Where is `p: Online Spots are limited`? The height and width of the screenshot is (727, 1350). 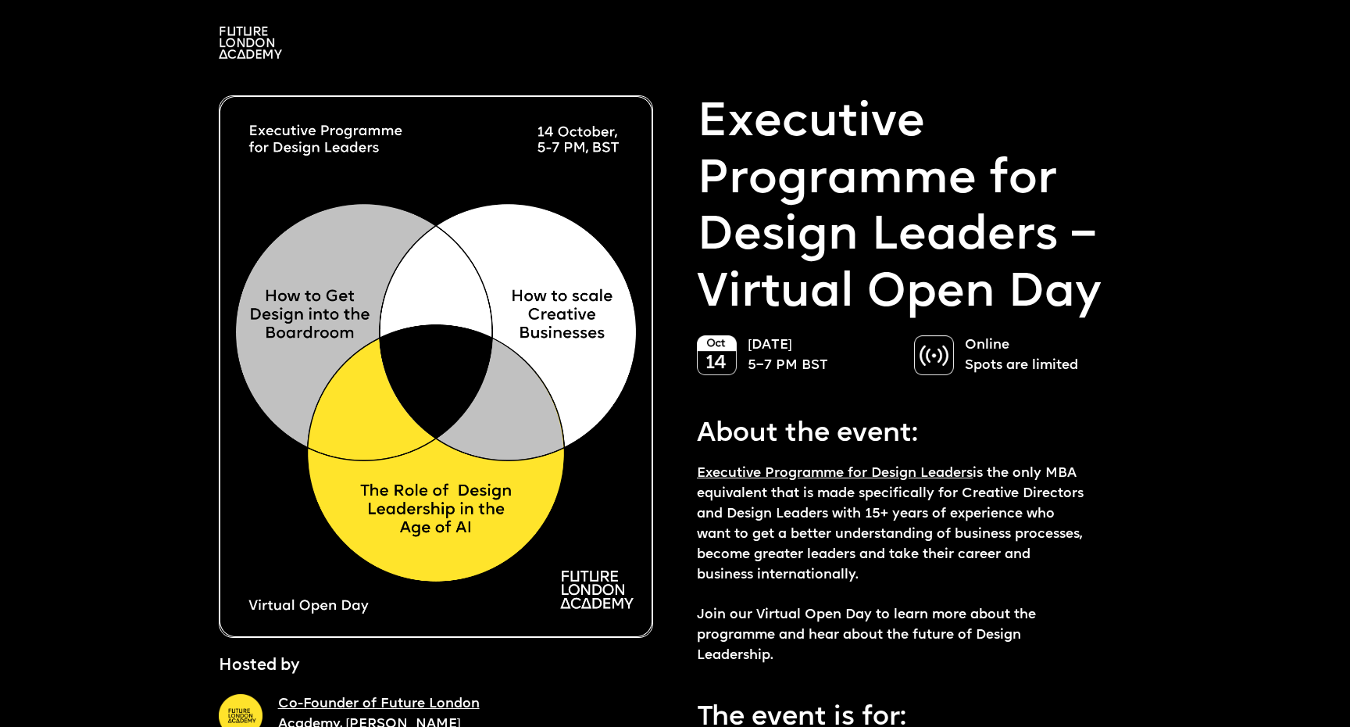 p: Online Spots are limited is located at coordinates (1040, 356).